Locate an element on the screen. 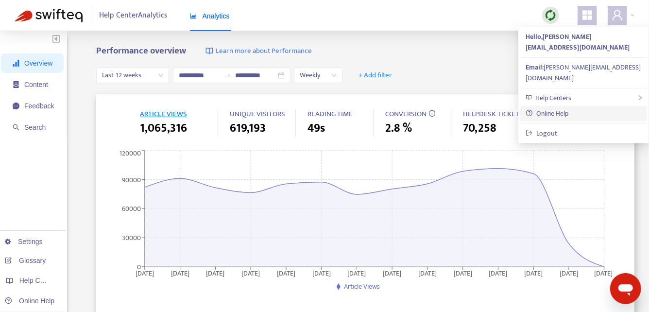 This screenshot has width=649, height=312. span: area-chart is located at coordinates (193, 16).